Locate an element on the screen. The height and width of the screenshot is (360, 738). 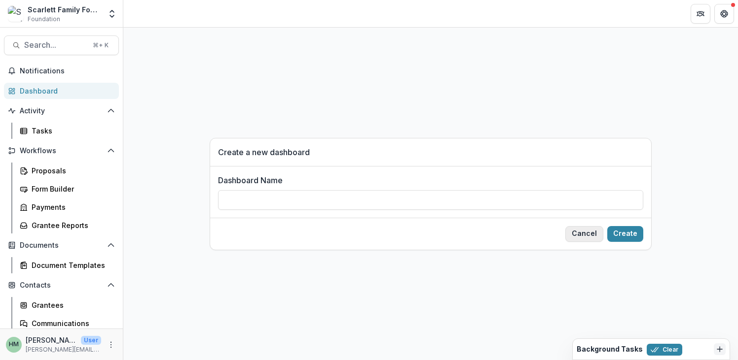
button: Cancel is located at coordinates (584, 234).